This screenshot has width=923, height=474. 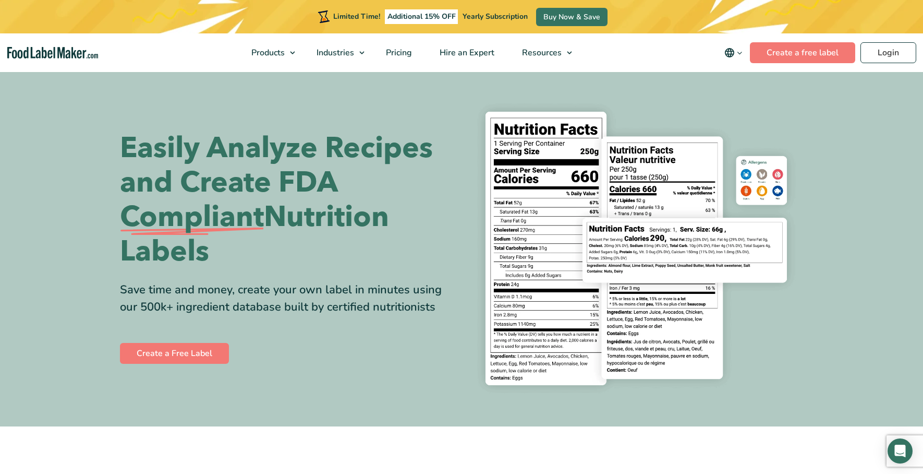 What do you see at coordinates (803, 53) in the screenshot?
I see `a: Create a free label` at bounding box center [803, 53].